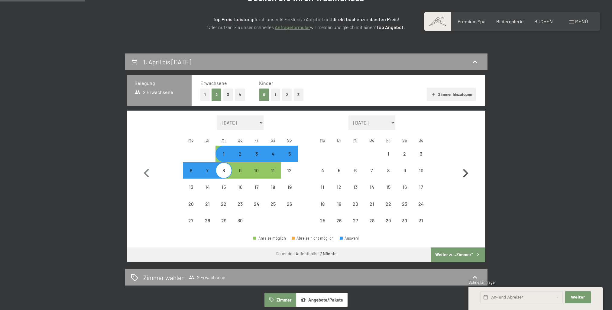 The width and height of the screenshot is (612, 310). I want to click on div: Thu Apr 30 2026, so click(240, 221).